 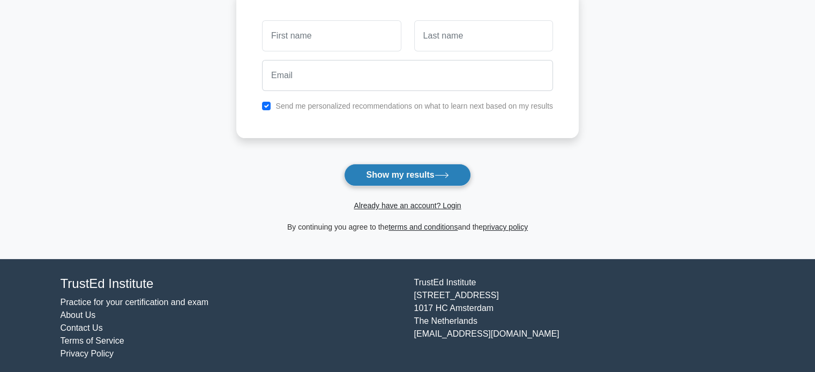 What do you see at coordinates (414, 106) in the screenshot?
I see `label: Send me personalized recommendations on what to learn next based on my results` at bounding box center [414, 106].